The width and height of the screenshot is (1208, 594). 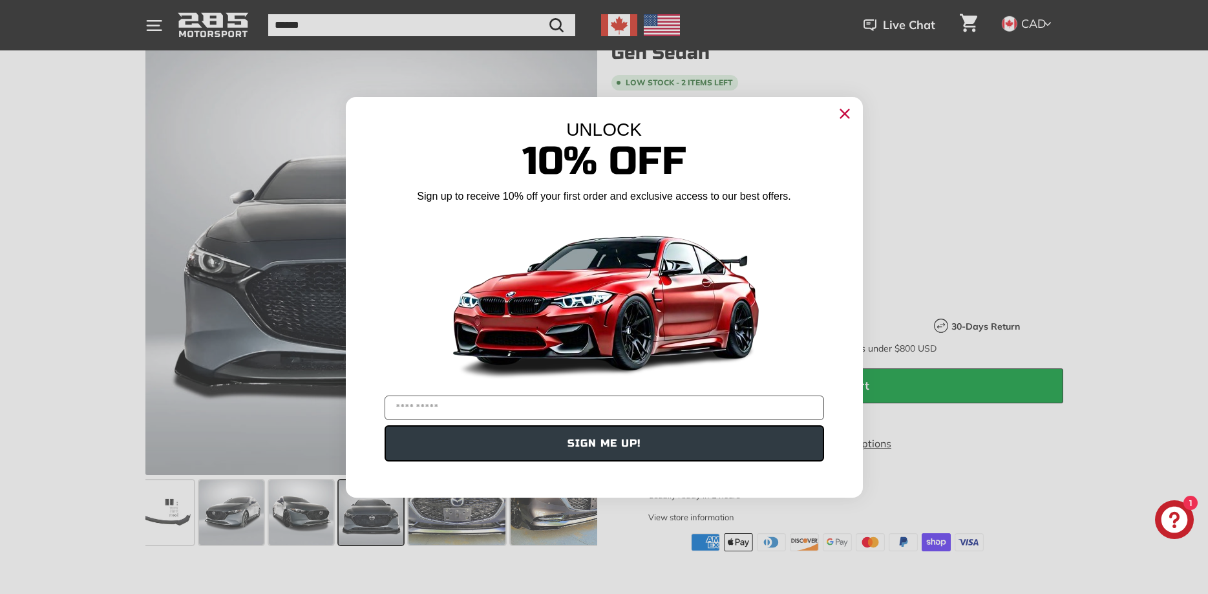 I want to click on img: Banner showing BMW 4 Series Body kit, so click(x=604, y=299).